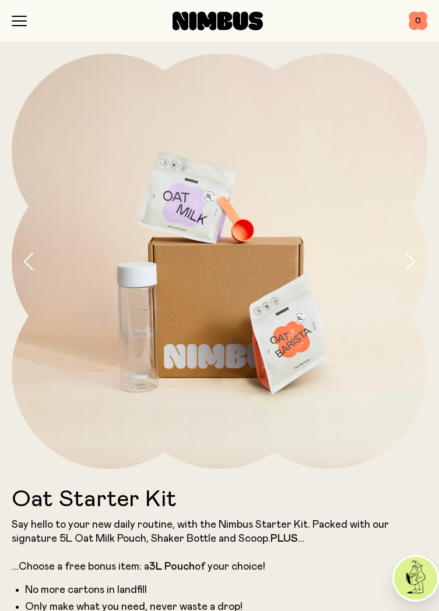  What do you see at coordinates (418, 21) in the screenshot?
I see `span: 0` at bounding box center [418, 21].